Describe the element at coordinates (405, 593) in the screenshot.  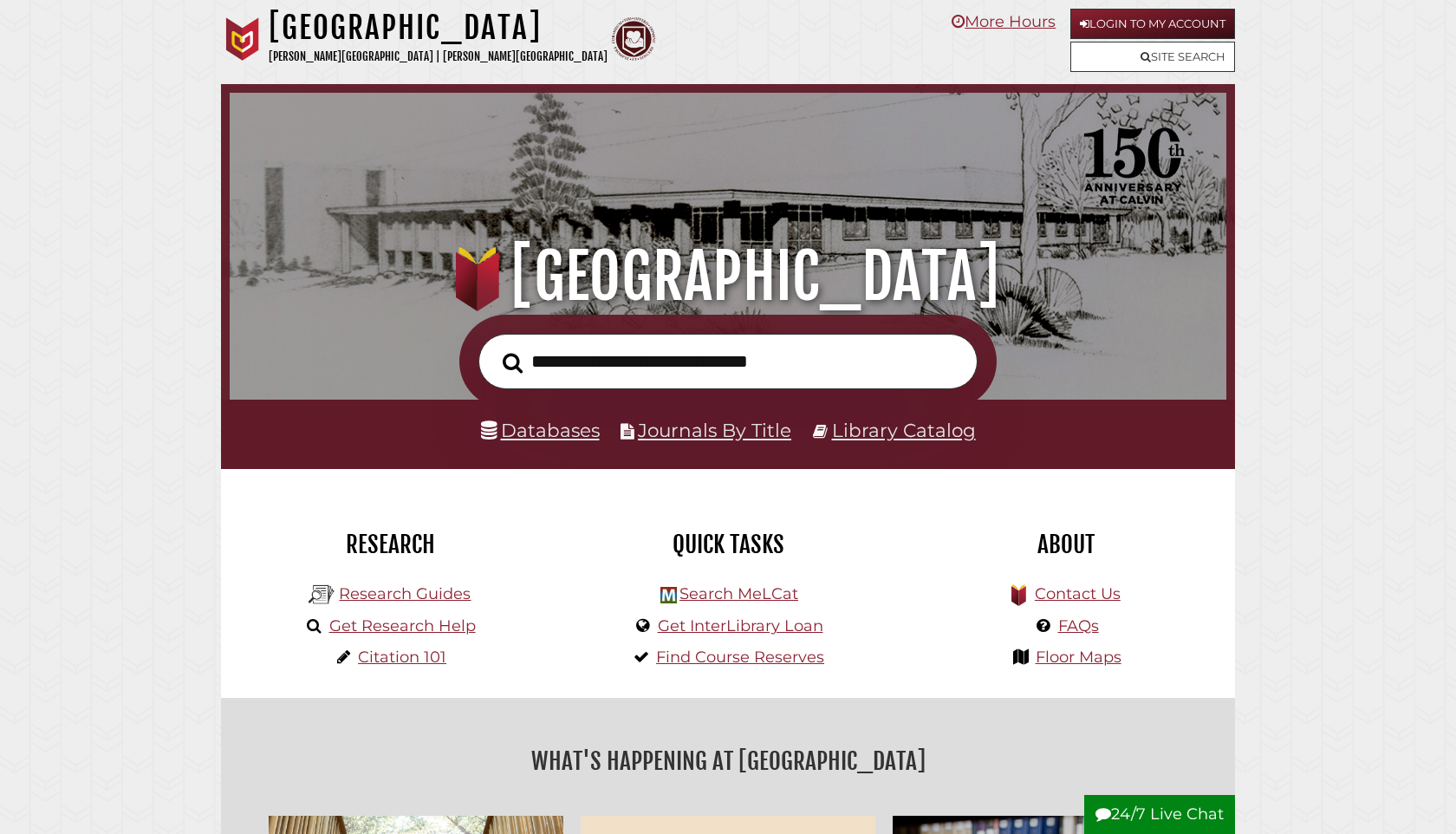
I see `a: Research Guides` at that location.